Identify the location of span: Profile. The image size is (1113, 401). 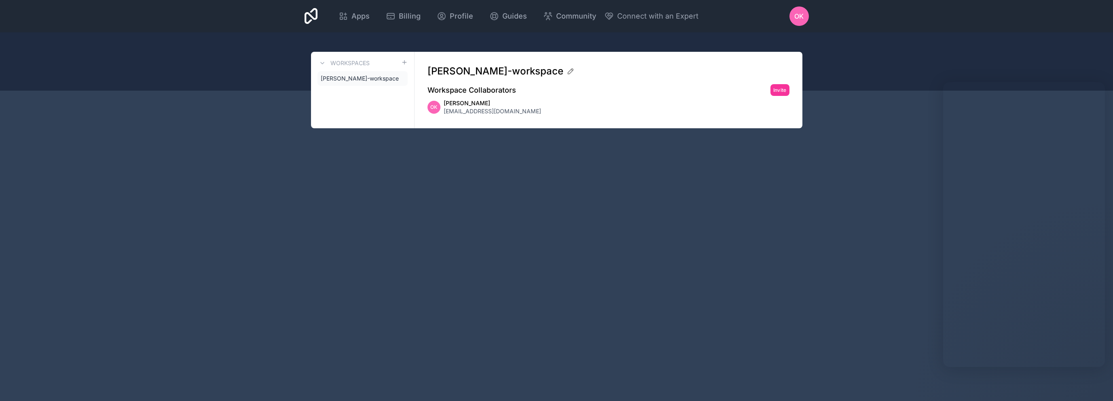
(461, 16).